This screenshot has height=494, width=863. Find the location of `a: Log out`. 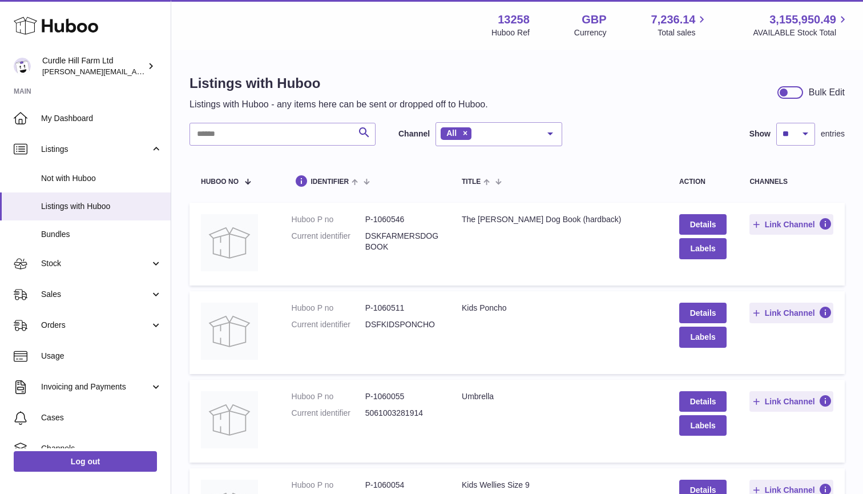

a: Log out is located at coordinates (85, 461).